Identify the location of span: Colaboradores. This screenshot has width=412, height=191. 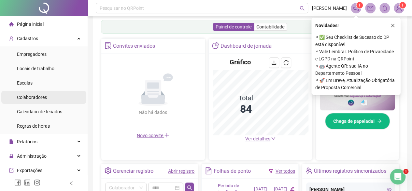
(32, 97).